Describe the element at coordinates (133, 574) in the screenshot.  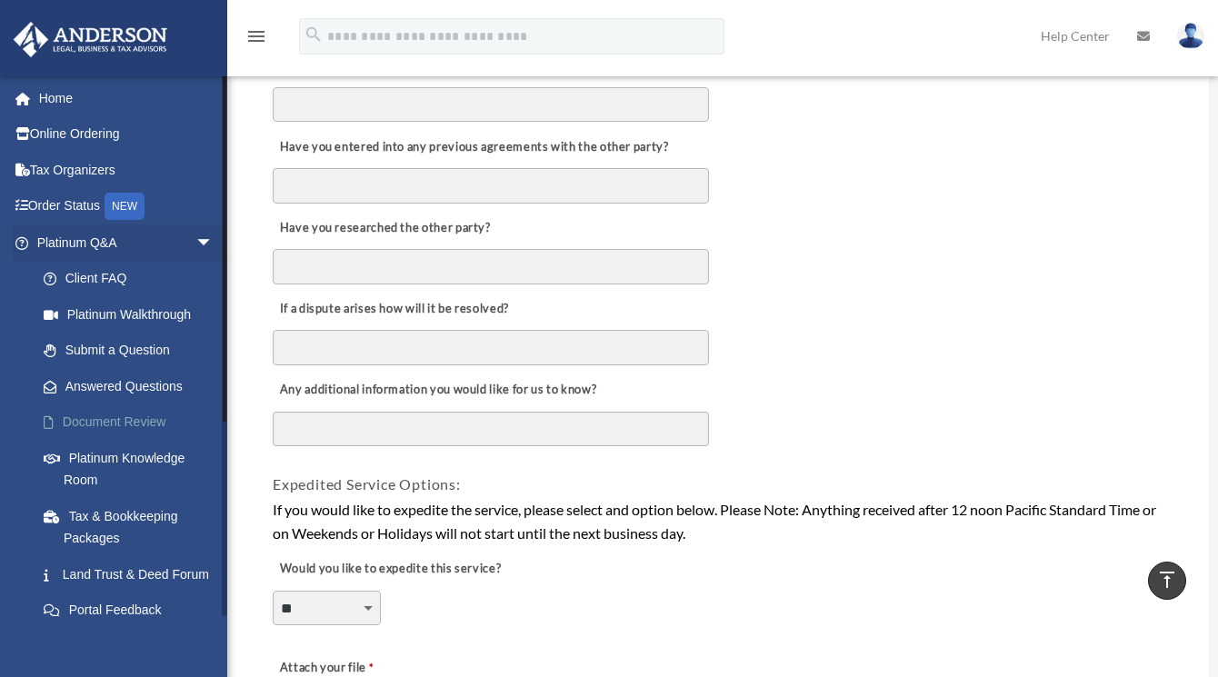
I see `a: Land Trust & Deed Forum` at that location.